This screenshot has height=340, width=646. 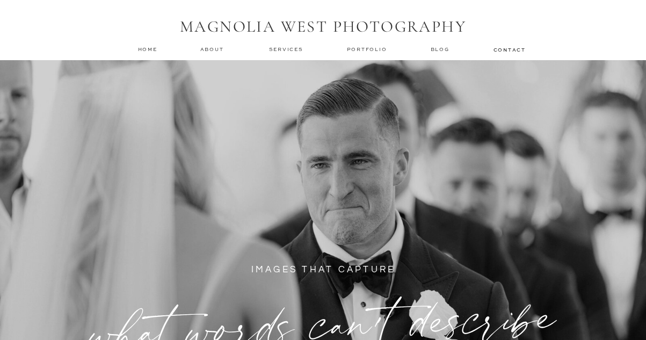 What do you see at coordinates (368, 49) in the screenshot?
I see `nav: Portfolio` at bounding box center [368, 49].